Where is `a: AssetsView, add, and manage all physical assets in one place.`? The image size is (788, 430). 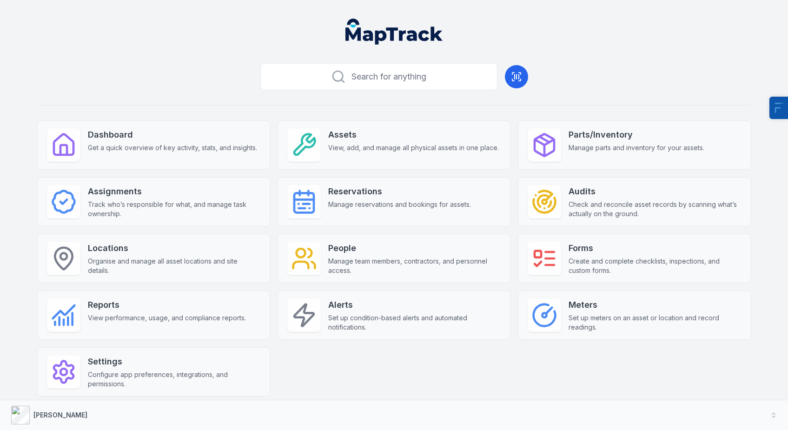
a: AssetsView, add, and manage all physical assets in one place. is located at coordinates (394, 145).